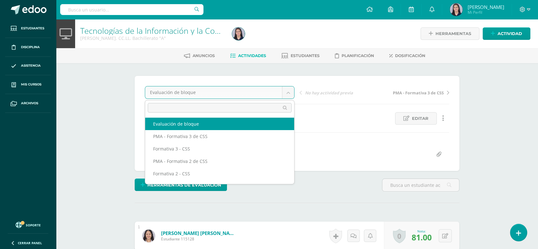 The height and width of the screenshot is (249, 538). I want to click on div: Evaluación de bloque, so click(220, 124).